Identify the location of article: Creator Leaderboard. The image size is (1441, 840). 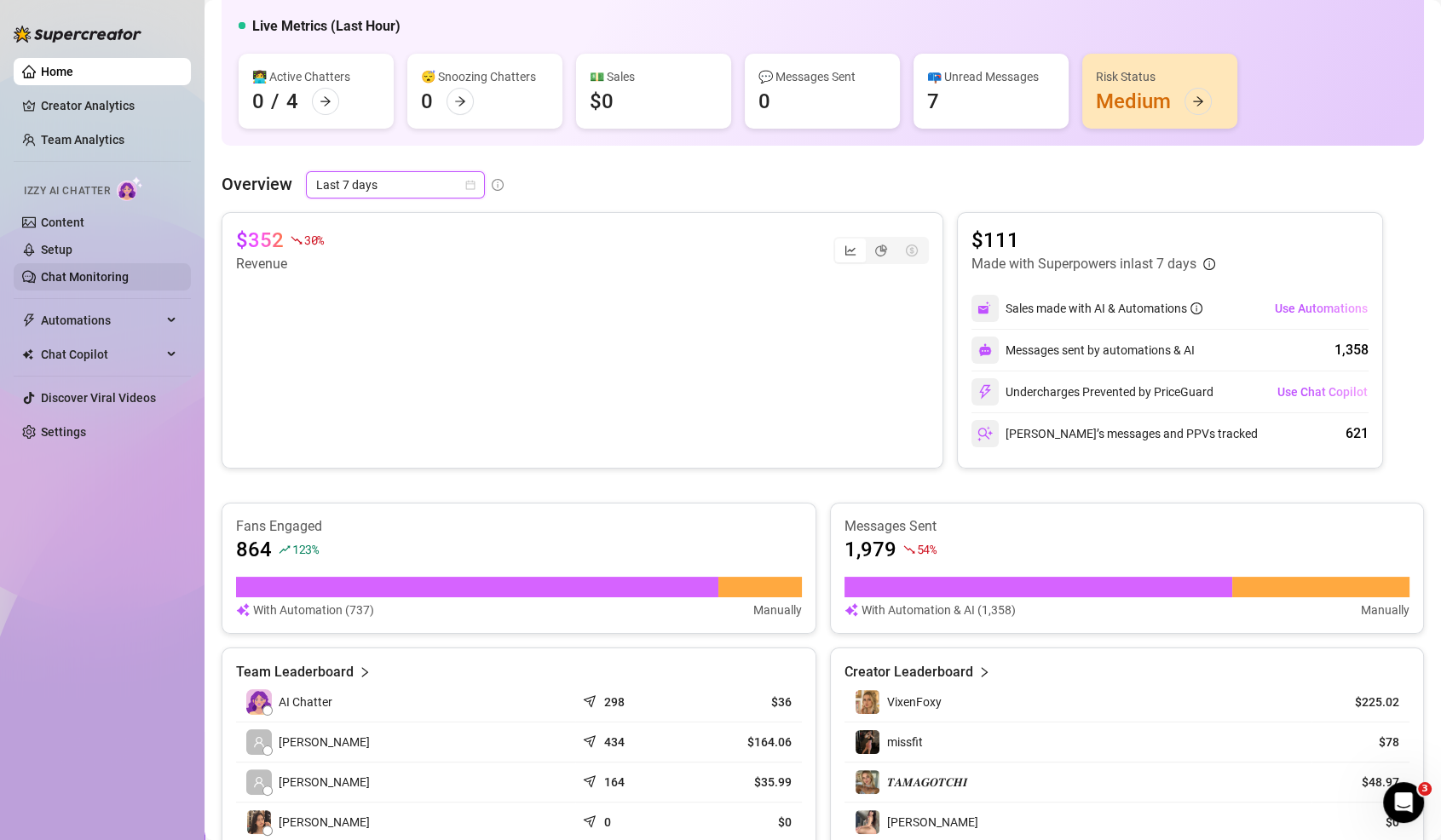
(908, 672).